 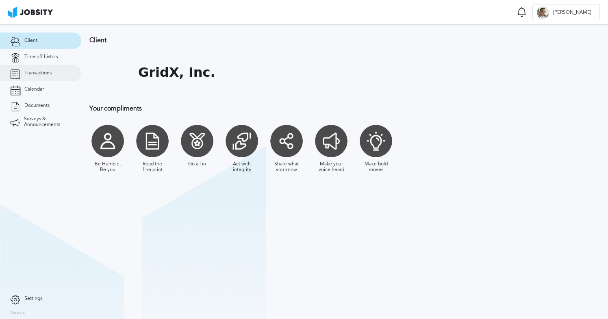 What do you see at coordinates (197, 164) in the screenshot?
I see `div: Go all in` at bounding box center [197, 164].